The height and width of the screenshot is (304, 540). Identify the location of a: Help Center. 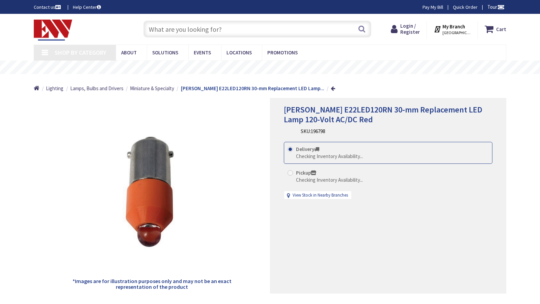
(87, 7).